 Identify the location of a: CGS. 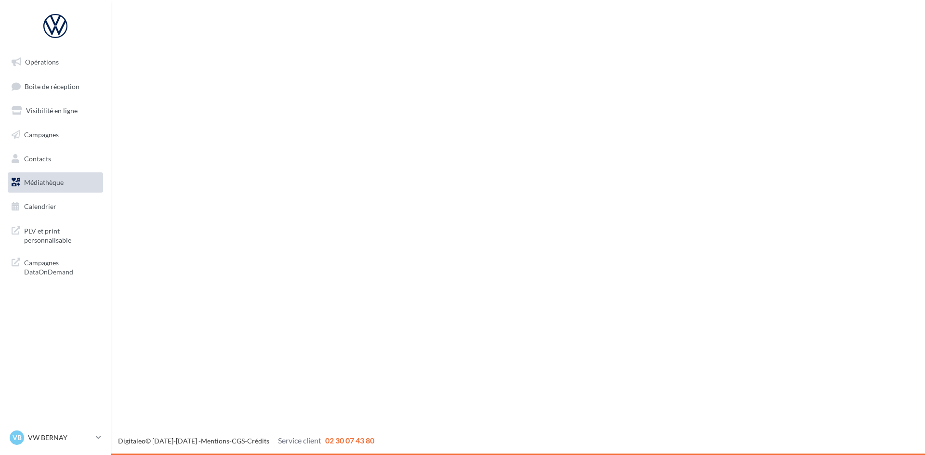
(238, 441).